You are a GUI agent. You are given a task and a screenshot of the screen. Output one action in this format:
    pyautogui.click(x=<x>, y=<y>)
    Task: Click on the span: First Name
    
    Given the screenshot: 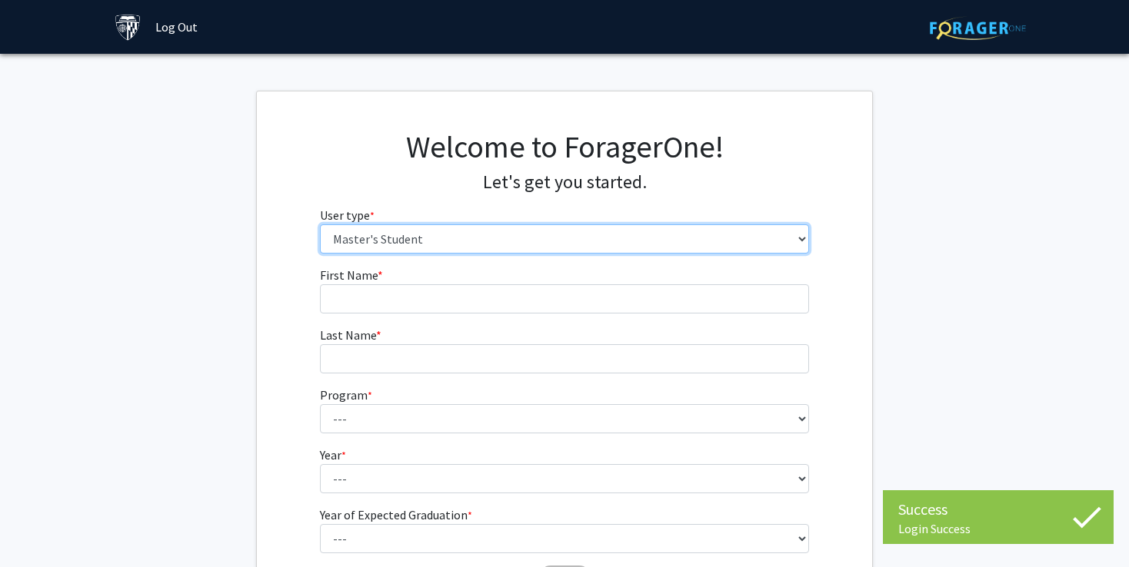 What is the action you would take?
    pyautogui.click(x=348, y=275)
    